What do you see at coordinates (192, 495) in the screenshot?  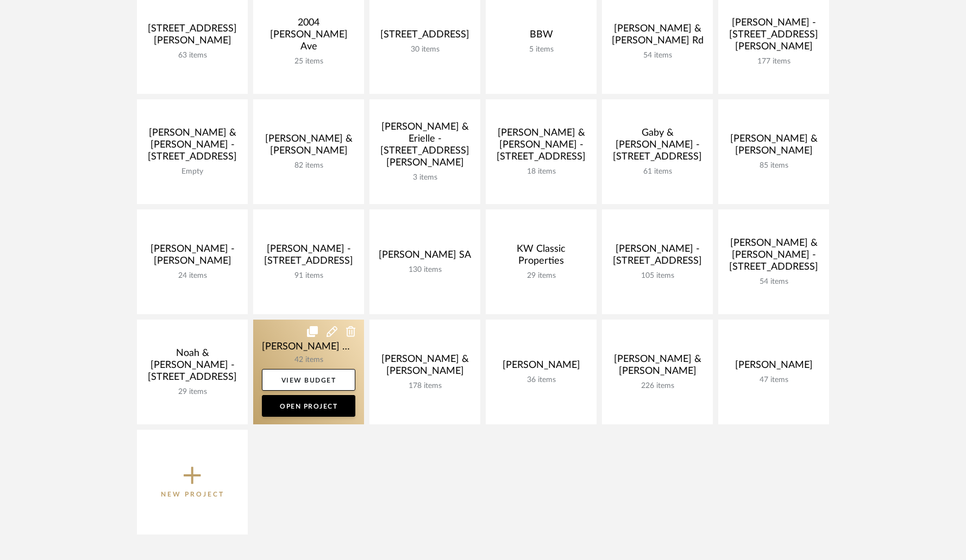 I see `p: New Project` at bounding box center [192, 495].